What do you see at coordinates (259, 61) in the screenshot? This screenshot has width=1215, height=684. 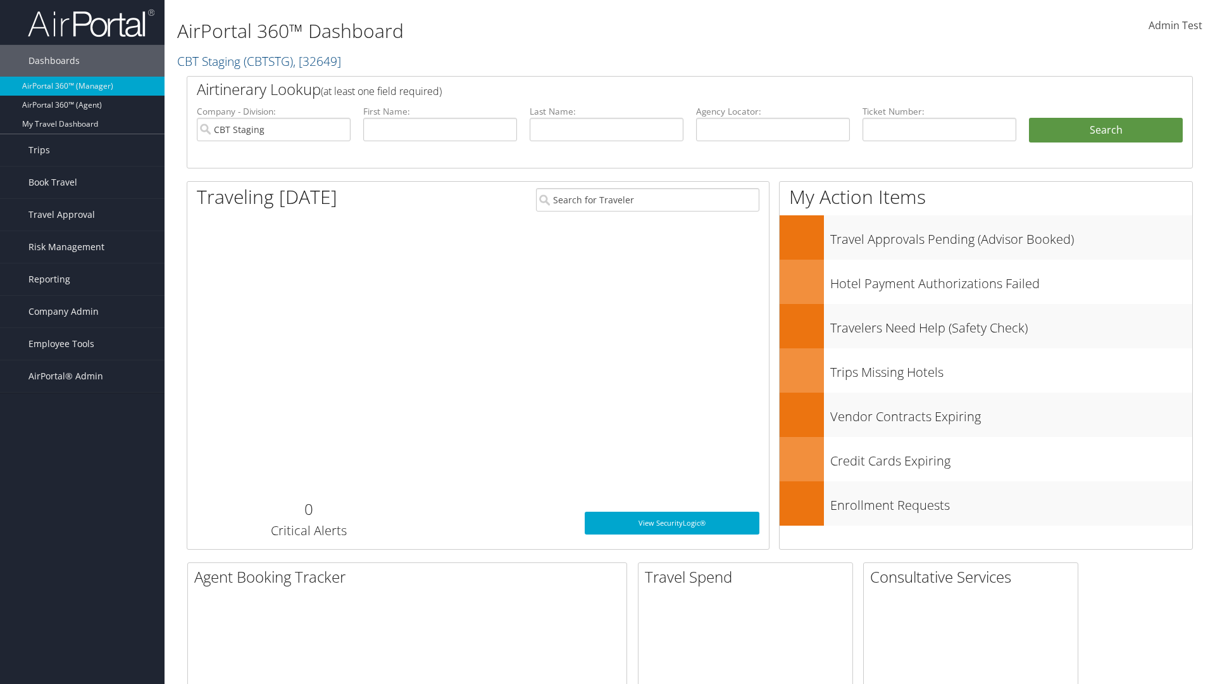 I see `a: CBT Staging` at bounding box center [259, 61].